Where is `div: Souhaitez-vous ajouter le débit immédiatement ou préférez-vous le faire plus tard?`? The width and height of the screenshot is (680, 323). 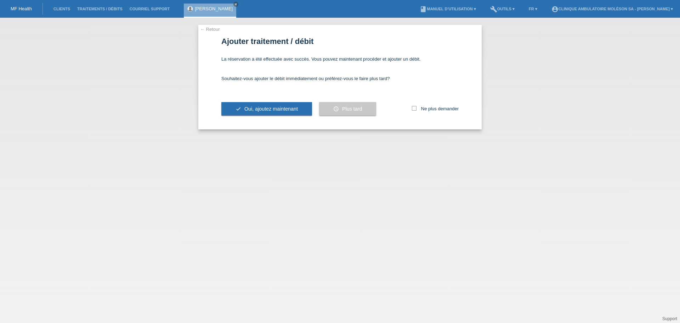 div: Souhaitez-vous ajouter le débit immédiatement ou préférez-vous le faire plus tard? is located at coordinates (340, 78).